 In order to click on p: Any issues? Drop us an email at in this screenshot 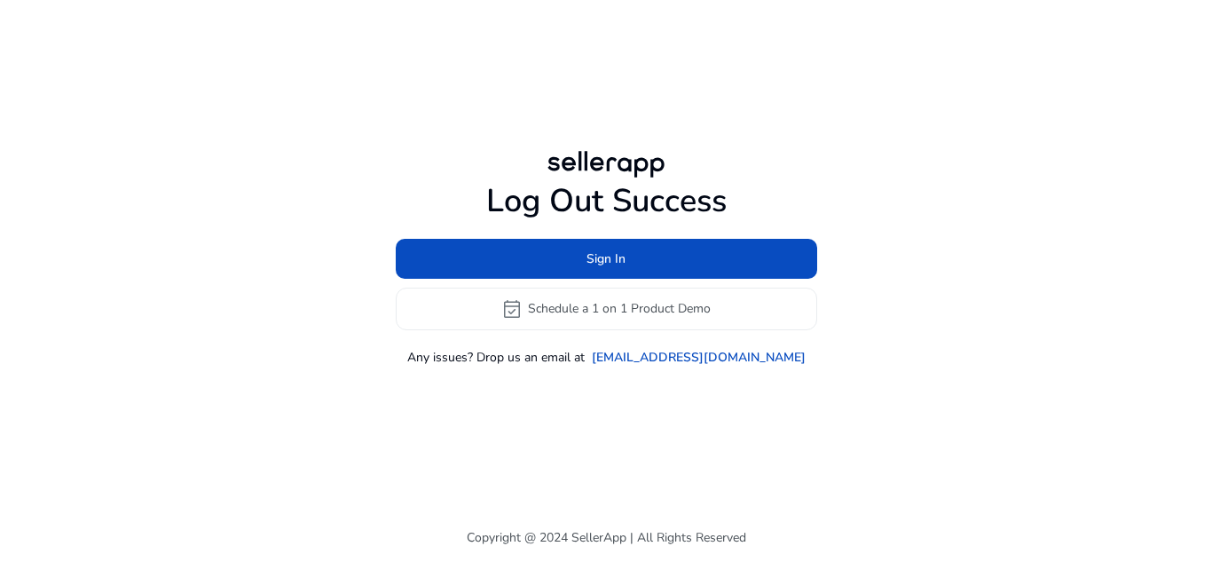, I will do `click(496, 357)`.